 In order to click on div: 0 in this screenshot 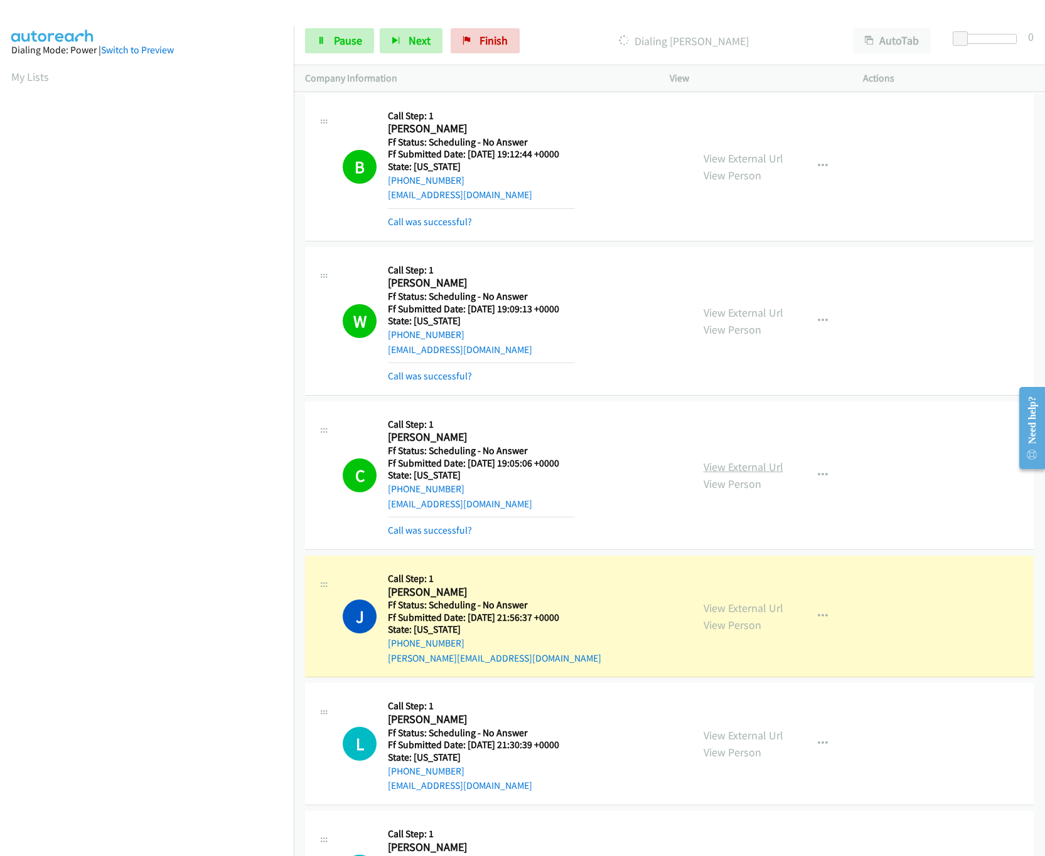, I will do `click(1030, 36)`.